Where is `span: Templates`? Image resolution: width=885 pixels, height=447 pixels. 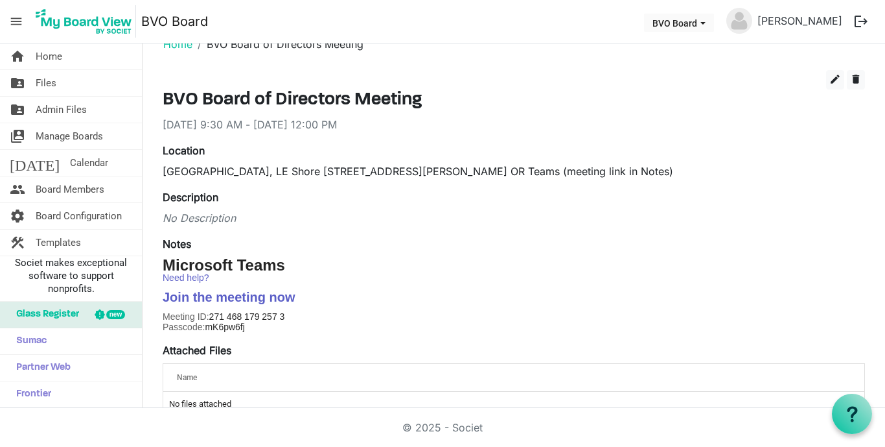 span: Templates is located at coordinates (58, 242).